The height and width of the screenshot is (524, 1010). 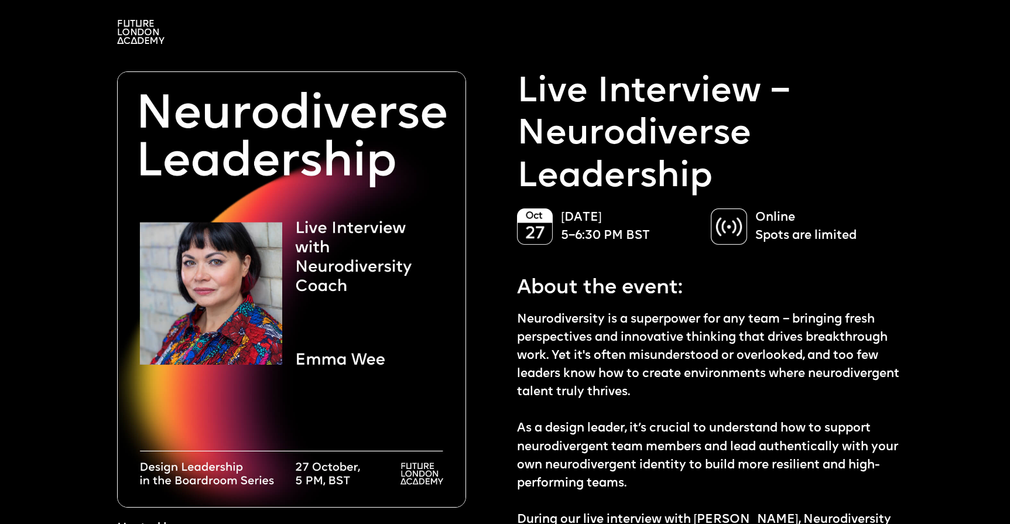 What do you see at coordinates (141, 32) in the screenshot?
I see `img: A logo saying in 3 lines: Future London Academy` at bounding box center [141, 32].